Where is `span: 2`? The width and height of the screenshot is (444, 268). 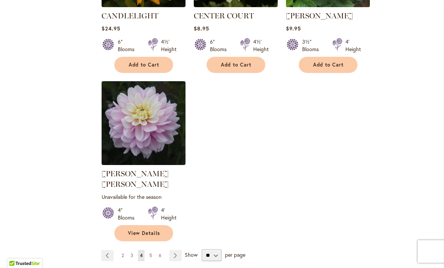
span: 2 is located at coordinates (123, 256).